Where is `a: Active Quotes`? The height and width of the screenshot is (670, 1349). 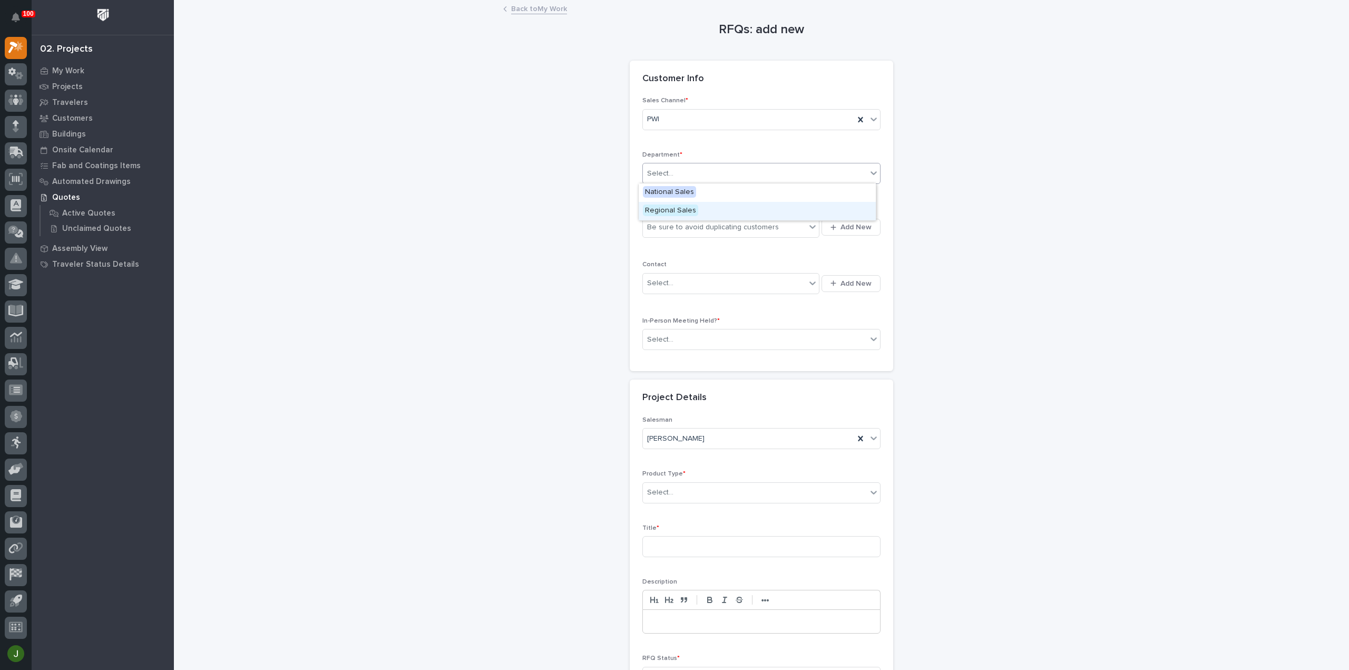
a: Active Quotes is located at coordinates (107, 213).